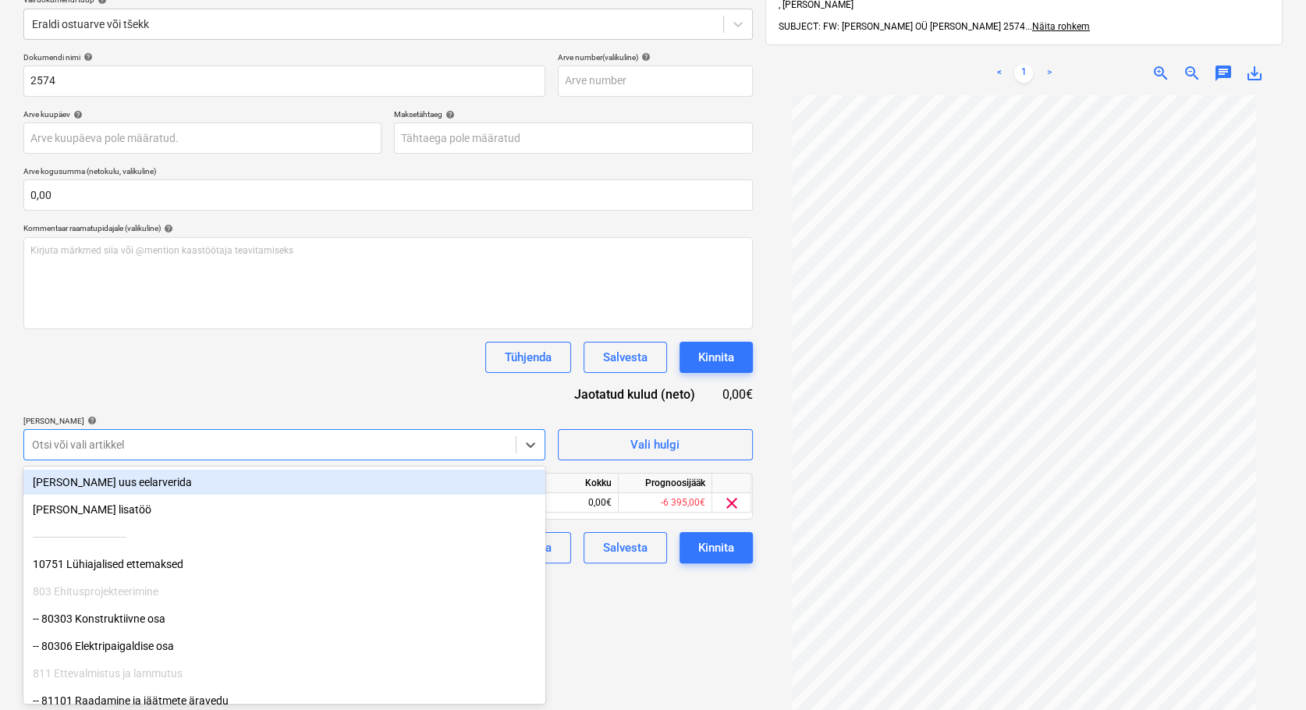  Describe the element at coordinates (284, 482) in the screenshot. I see `div: Lisa uus eelarverida` at that location.